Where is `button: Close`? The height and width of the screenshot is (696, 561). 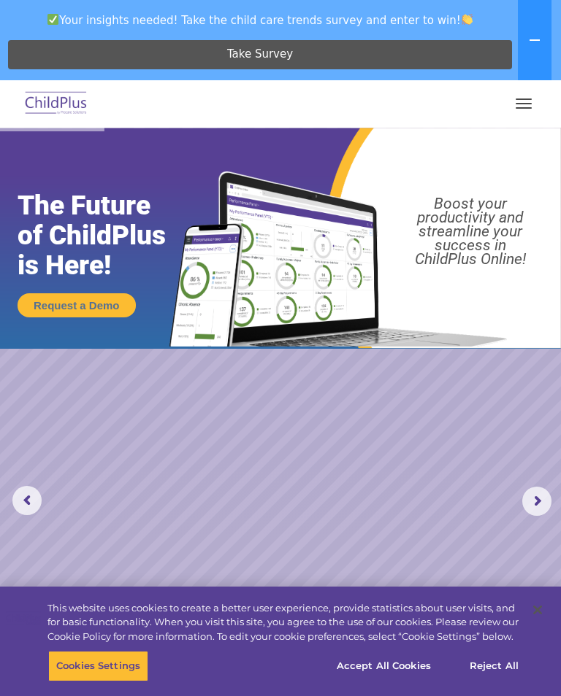 button: Close is located at coordinates (537, 610).